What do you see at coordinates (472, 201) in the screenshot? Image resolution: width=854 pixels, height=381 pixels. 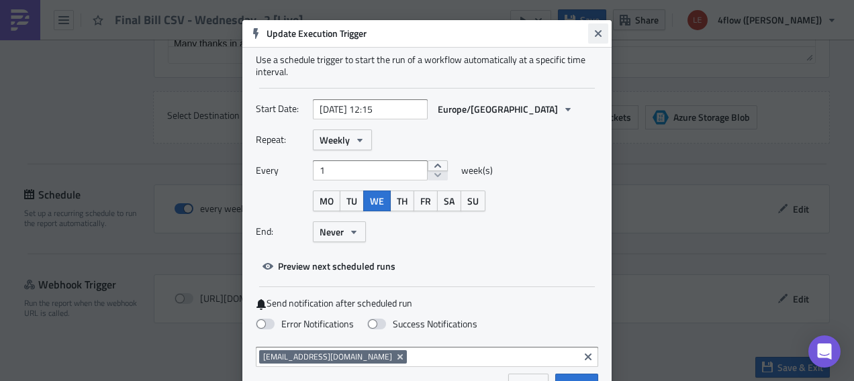 I see `button: SU` at bounding box center [472, 201].